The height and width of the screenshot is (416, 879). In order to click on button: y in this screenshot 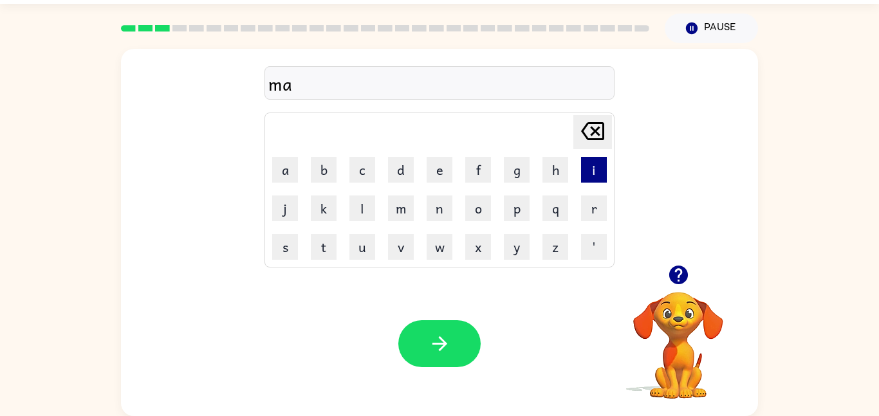, I will do `click(517, 247)`.